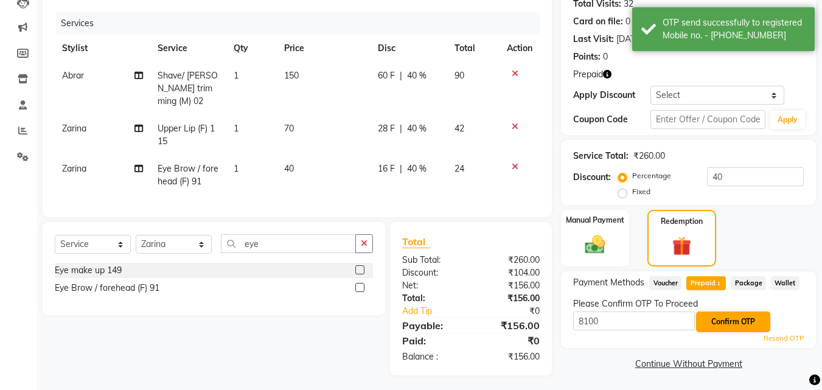 This screenshot has width=822, height=390. I want to click on span: Package, so click(748, 283).